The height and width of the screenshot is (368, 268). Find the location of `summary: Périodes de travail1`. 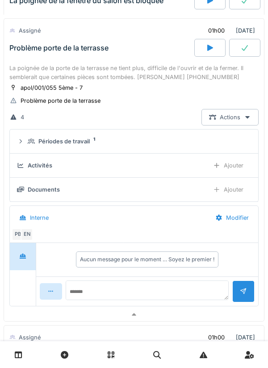

summary: Périodes de travail1 is located at coordinates (134, 141).